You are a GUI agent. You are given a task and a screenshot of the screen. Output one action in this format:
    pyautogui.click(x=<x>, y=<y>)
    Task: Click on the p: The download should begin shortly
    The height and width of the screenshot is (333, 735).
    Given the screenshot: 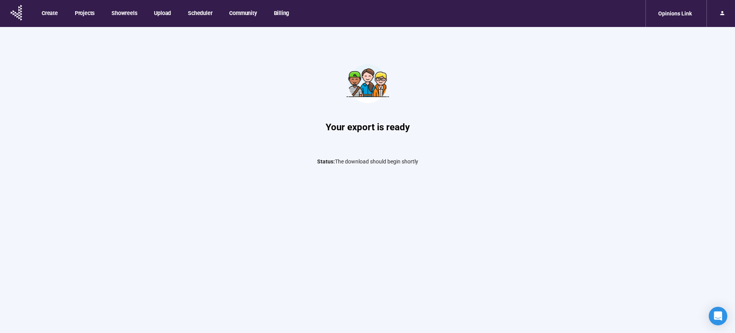 What is the action you would take?
    pyautogui.click(x=368, y=162)
    